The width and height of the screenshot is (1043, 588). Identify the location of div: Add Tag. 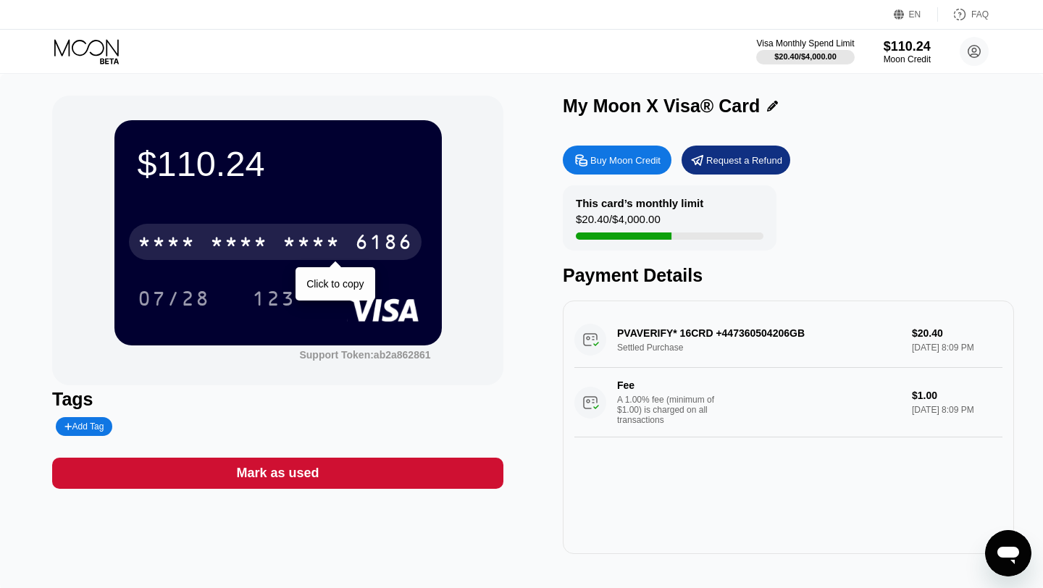
(84, 427).